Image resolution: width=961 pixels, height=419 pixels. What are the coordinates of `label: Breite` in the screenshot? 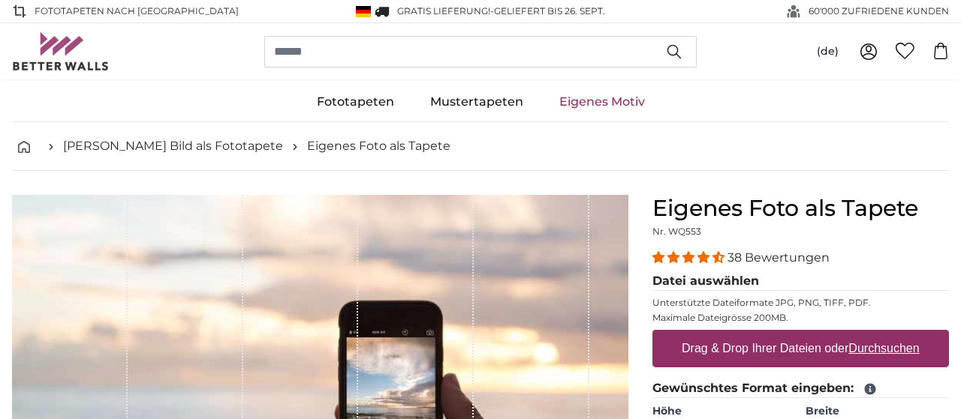 It's located at (876, 412).